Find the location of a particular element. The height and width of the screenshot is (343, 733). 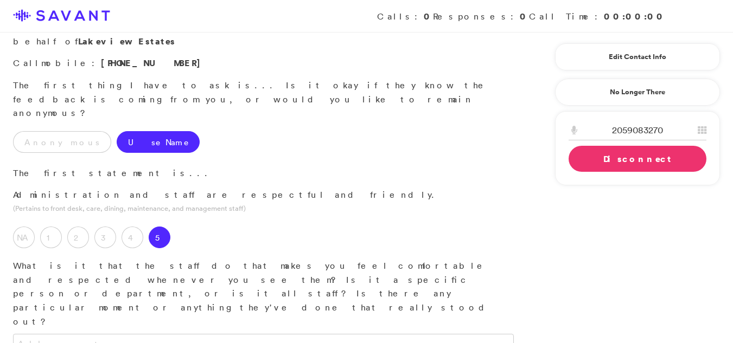

label: Anonymous is located at coordinates (62, 142).